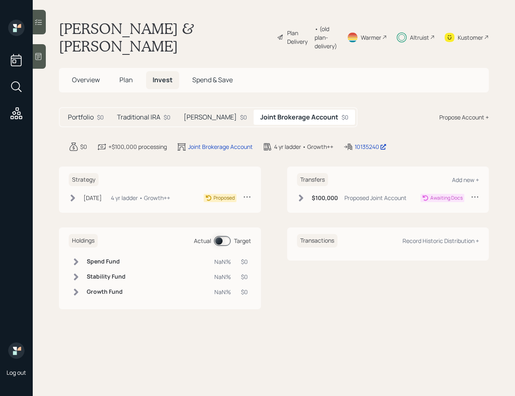 This screenshot has height=396, width=515. I want to click on div: Target, so click(243, 241).